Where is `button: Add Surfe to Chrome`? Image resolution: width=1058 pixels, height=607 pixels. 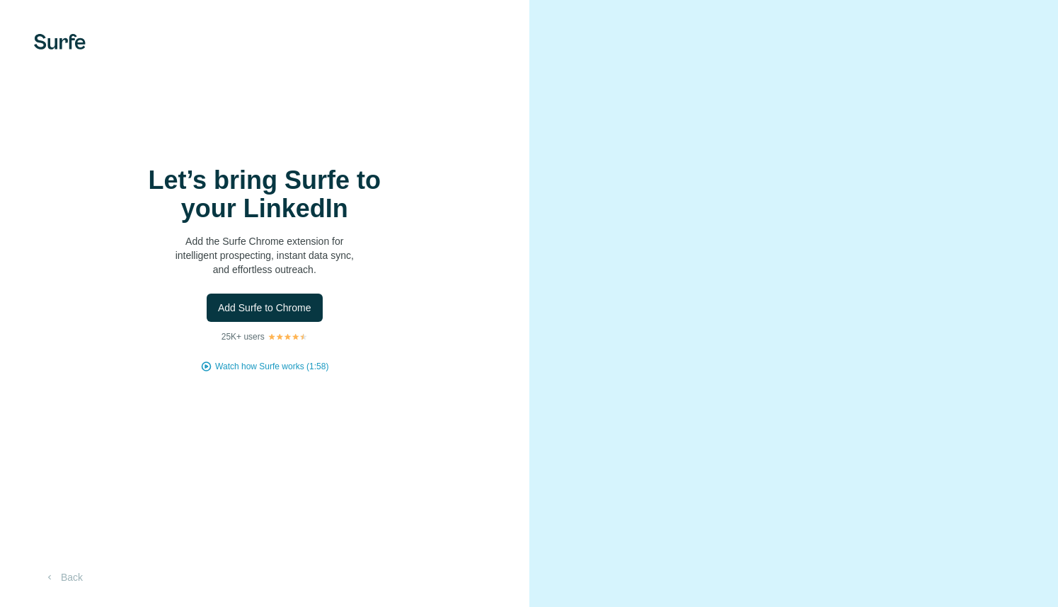
button: Add Surfe to Chrome is located at coordinates (265, 308).